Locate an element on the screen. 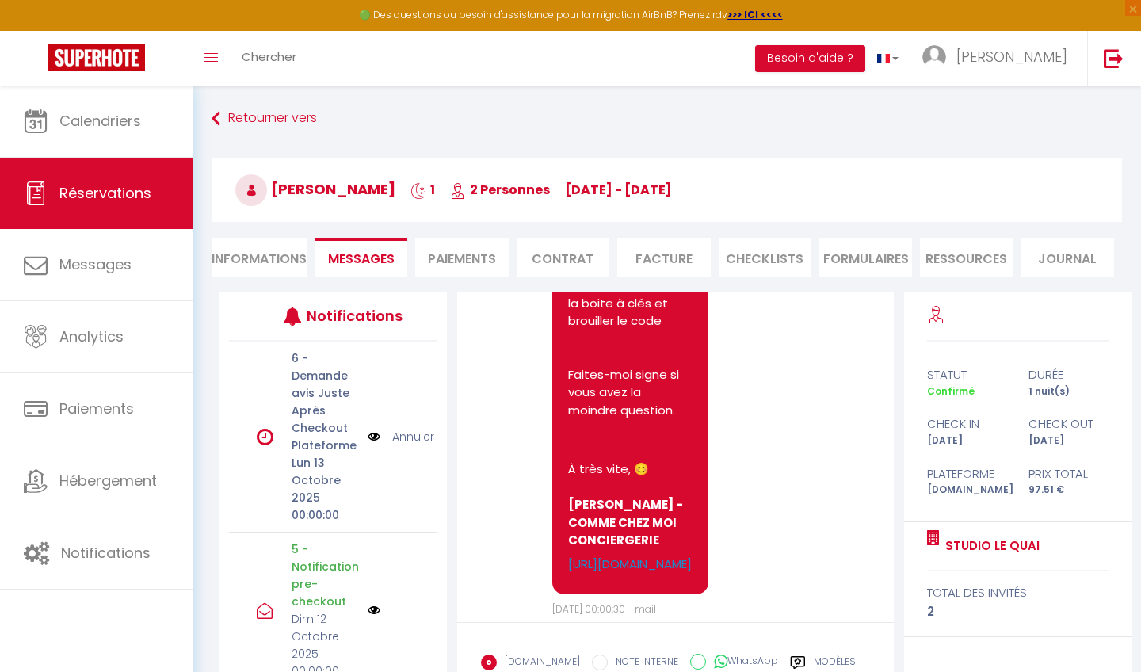 This screenshot has height=672, width=1141. div: check in is located at coordinates (968, 424).